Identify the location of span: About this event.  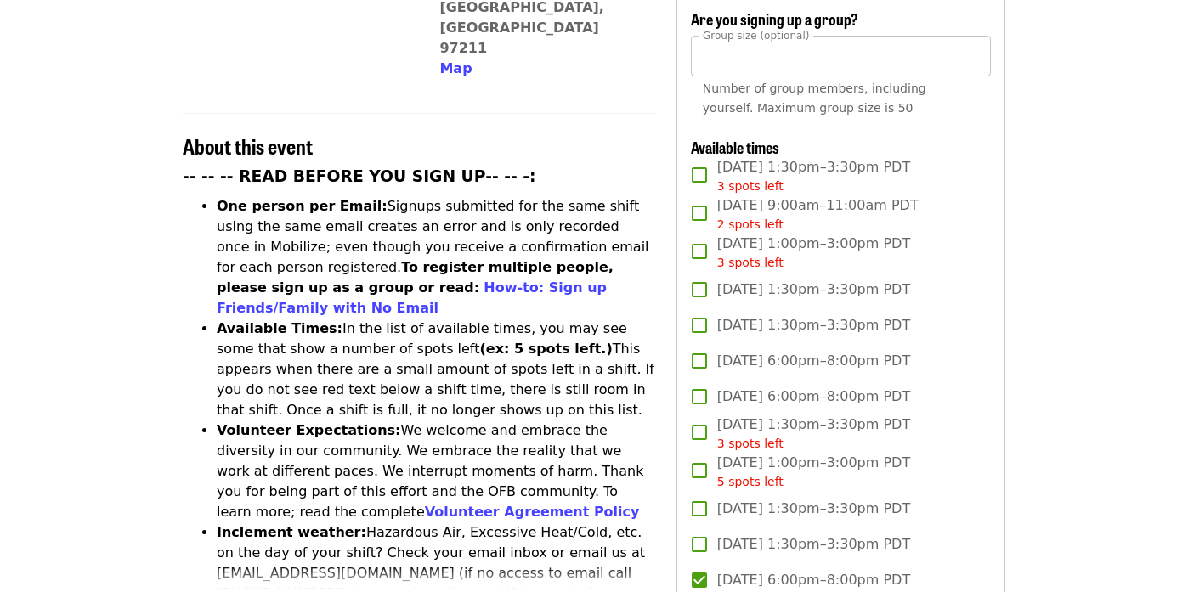
(247, 145).